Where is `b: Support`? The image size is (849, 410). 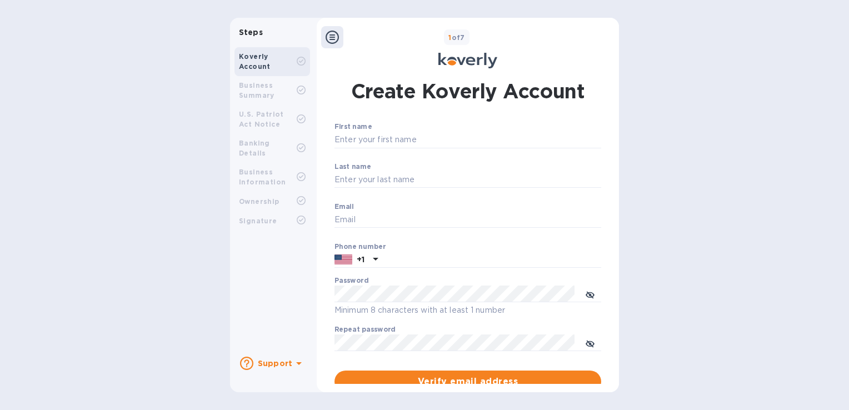
b: Support is located at coordinates (275, 363).